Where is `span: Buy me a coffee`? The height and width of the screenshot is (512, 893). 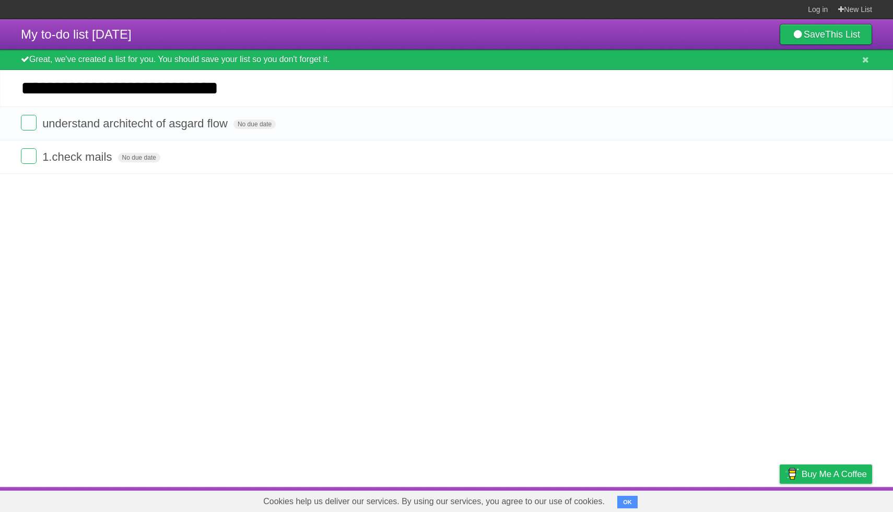
span: Buy me a coffee is located at coordinates (834, 474).